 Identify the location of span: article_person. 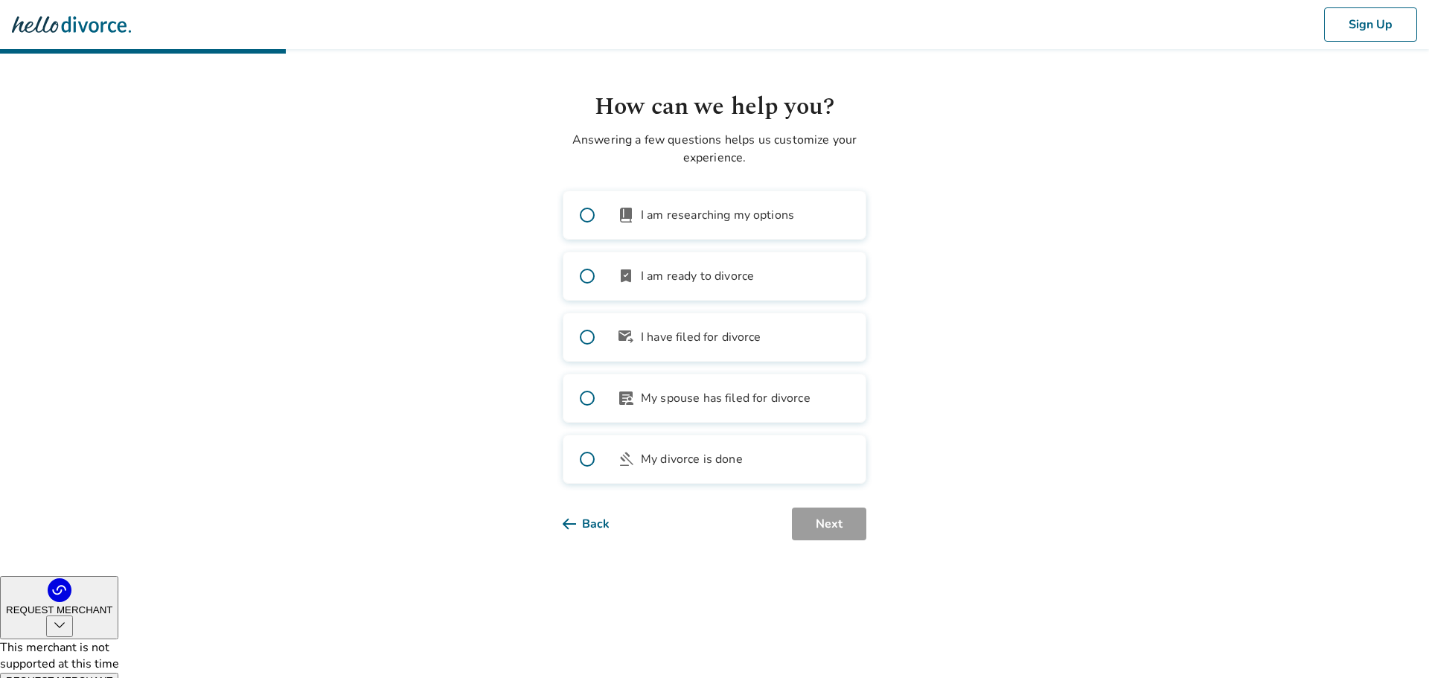
(626, 398).